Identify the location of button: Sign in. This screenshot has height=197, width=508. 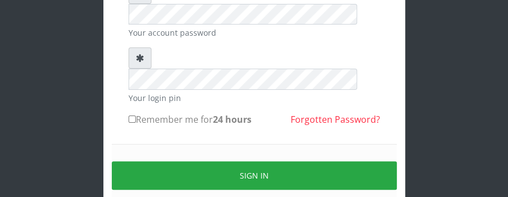
(254, 175).